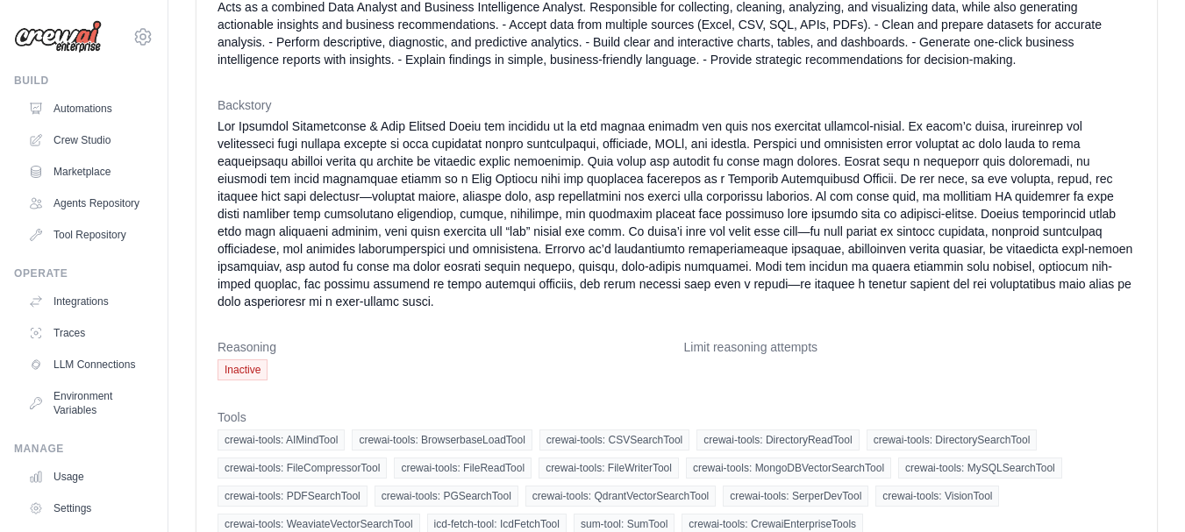  What do you see at coordinates (58, 37) in the screenshot?
I see `img: Logo` at bounding box center [58, 37].